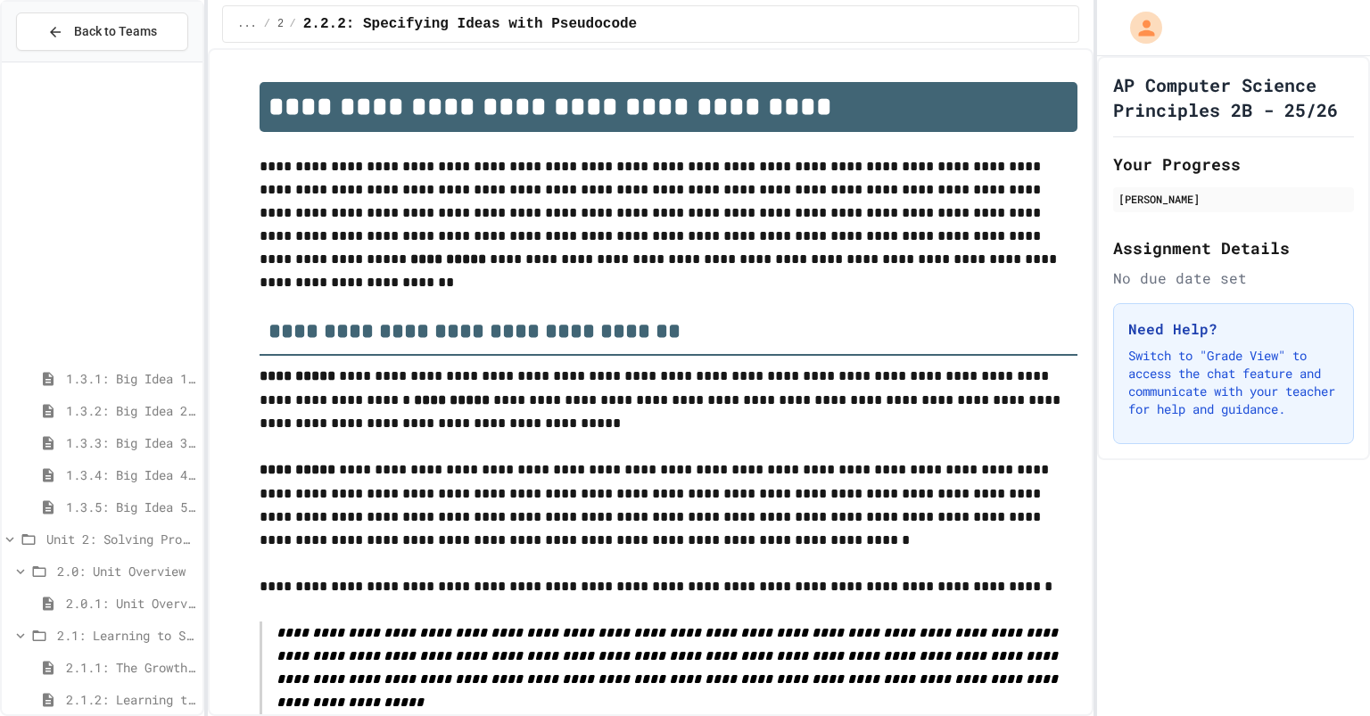 The width and height of the screenshot is (1370, 716). I want to click on span: 2.1.2: Learning to Solve Hard Problems, so click(130, 699).